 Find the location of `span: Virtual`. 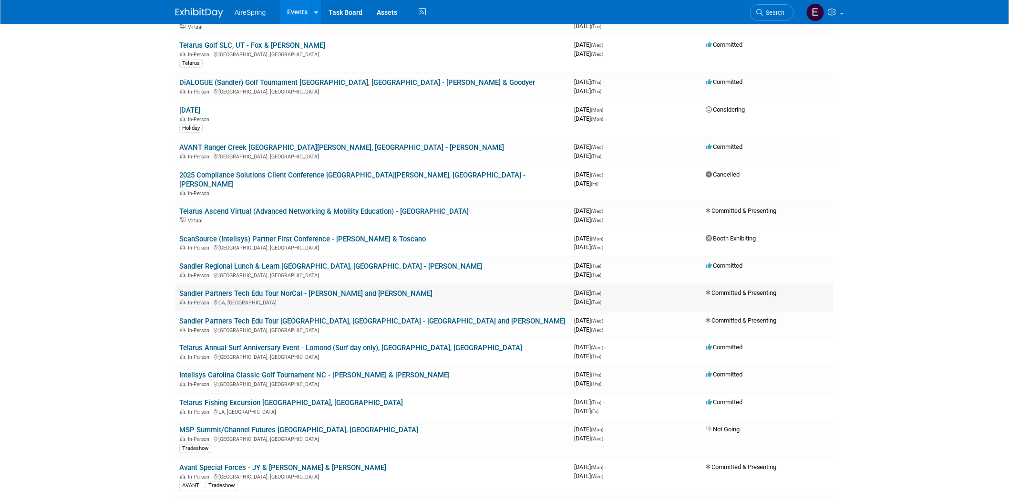

span: Virtual is located at coordinates (196, 27).